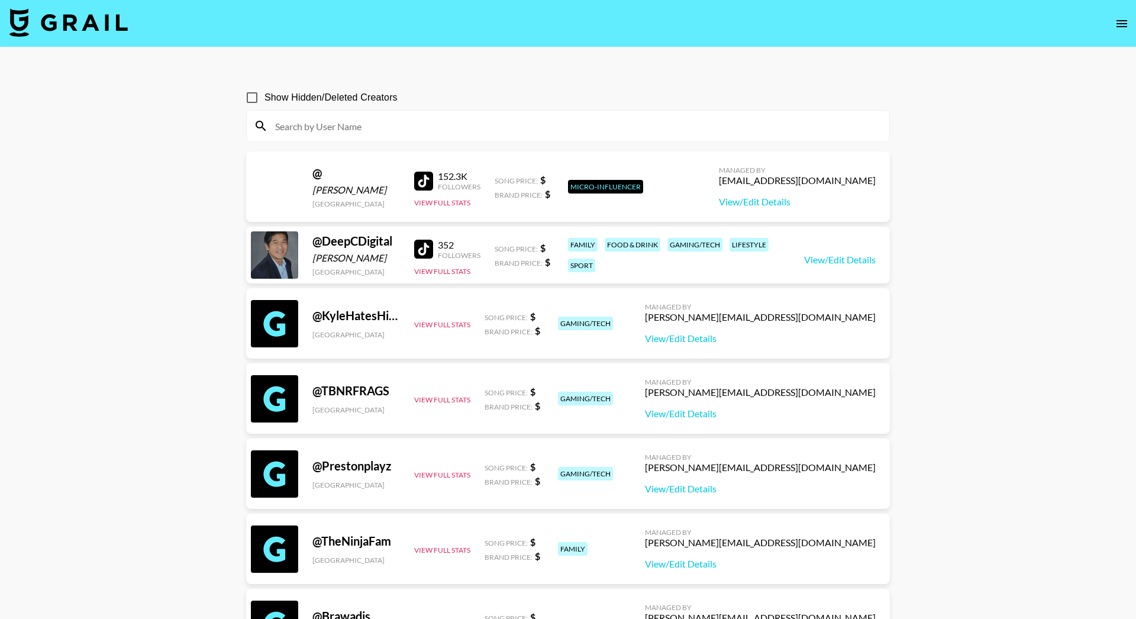  What do you see at coordinates (582, 265) in the screenshot?
I see `div: sport` at bounding box center [582, 265].